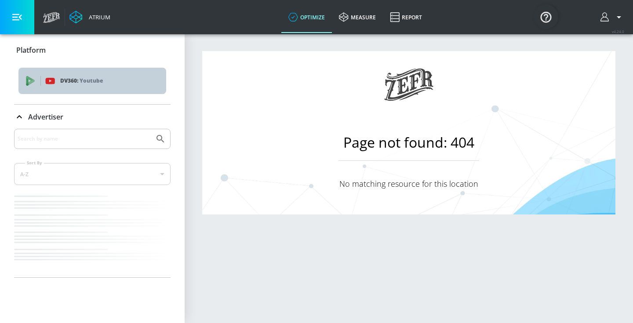 Image resolution: width=633 pixels, height=323 pixels. I want to click on button: Open Resource Center, so click(546, 17).